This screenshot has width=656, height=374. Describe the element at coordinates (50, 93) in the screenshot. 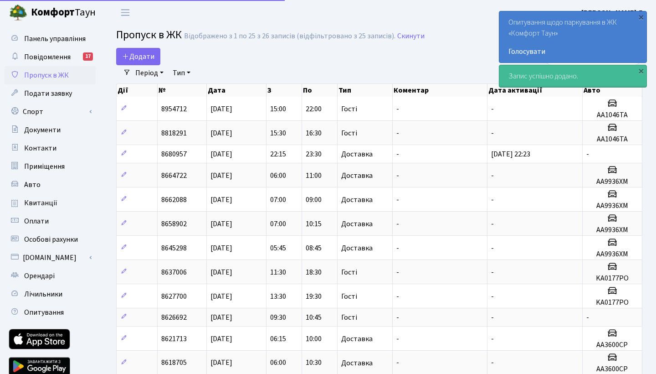

I see `a: Подати заявку` at that location.